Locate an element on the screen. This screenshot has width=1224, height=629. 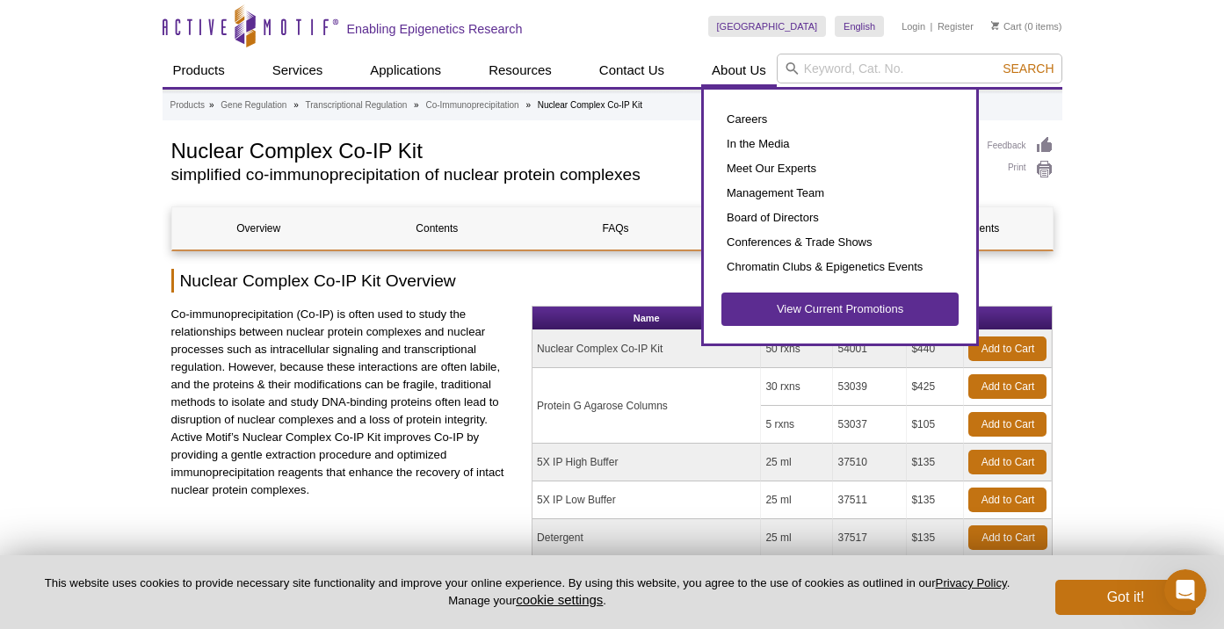
a: Services is located at coordinates (298, 70).